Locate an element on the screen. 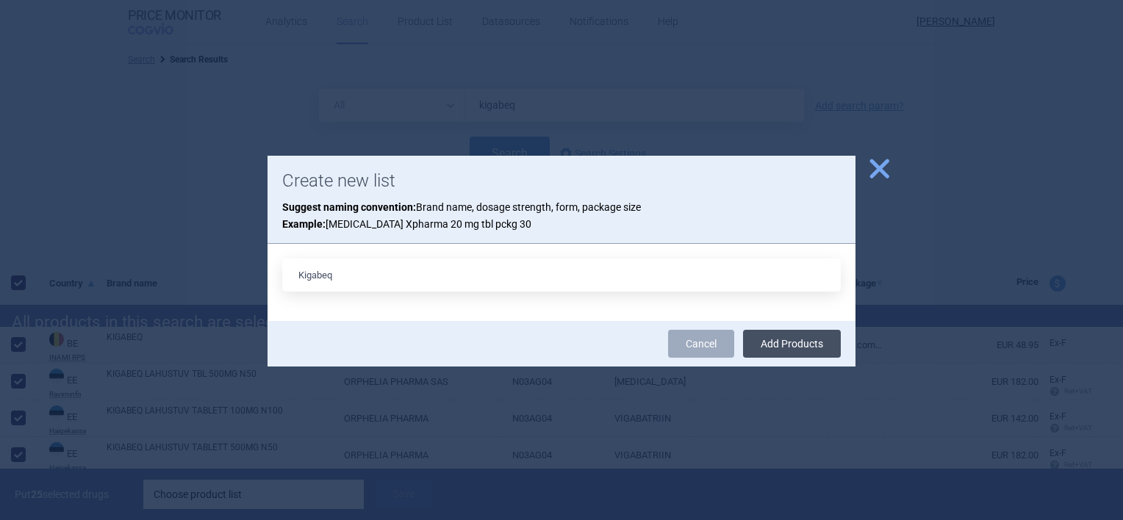  strong: Example: is located at coordinates (303, 224).